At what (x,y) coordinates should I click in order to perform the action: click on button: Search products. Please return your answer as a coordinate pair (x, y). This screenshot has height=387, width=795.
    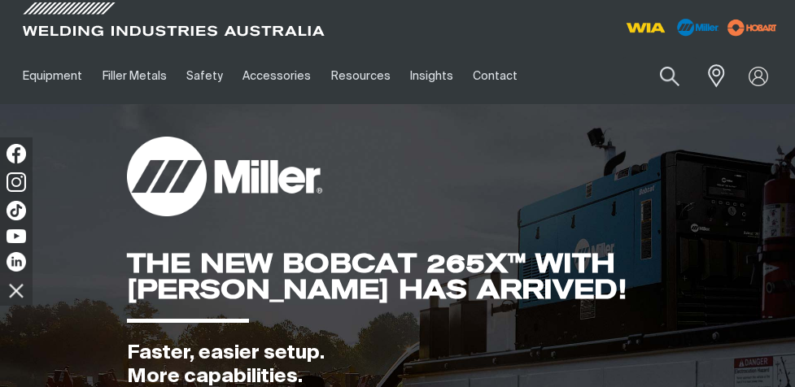
    Looking at the image, I should click on (670, 76).